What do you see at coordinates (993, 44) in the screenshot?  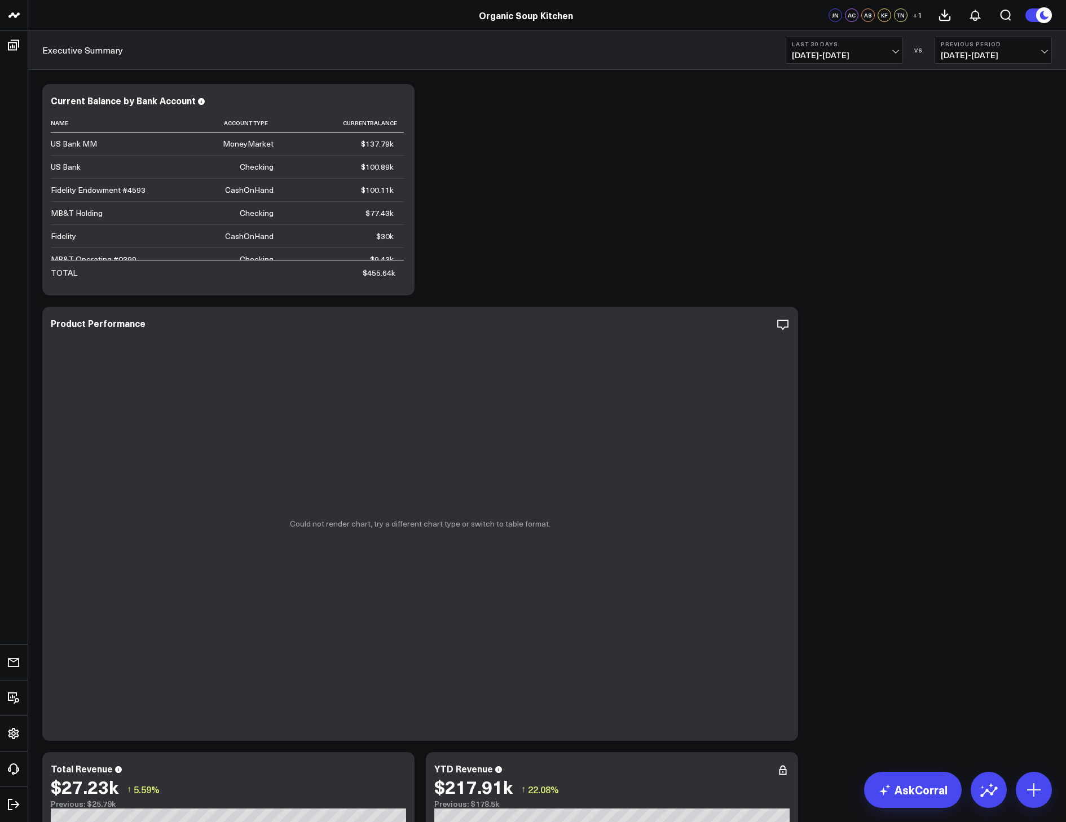 I see `b: Previous Period` at bounding box center [993, 44].